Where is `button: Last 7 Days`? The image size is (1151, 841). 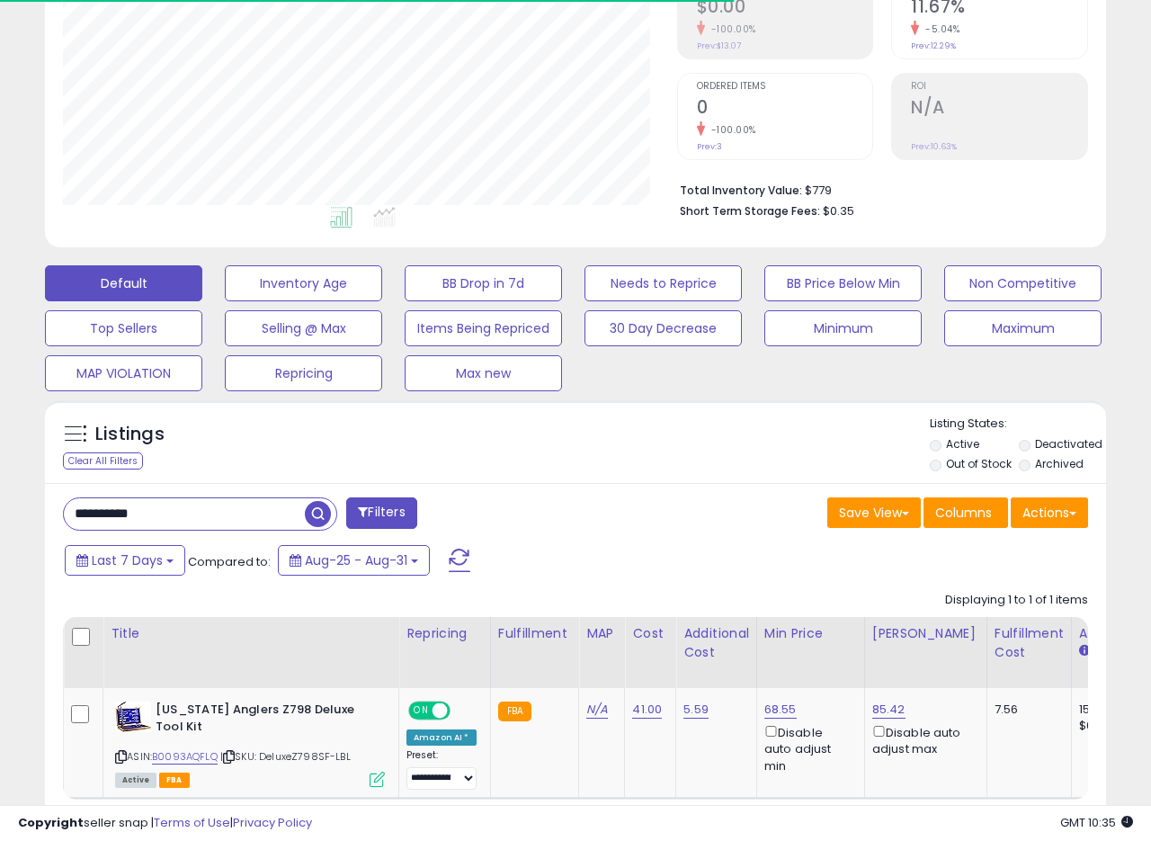
button: Last 7 Days is located at coordinates (125, 560).